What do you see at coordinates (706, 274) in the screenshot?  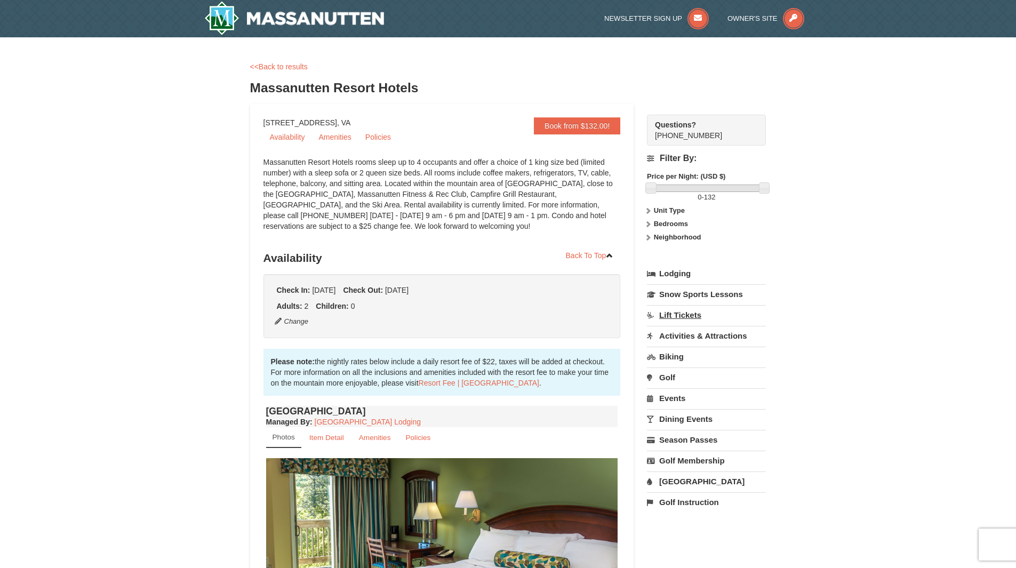 I see `a: Lodging` at bounding box center [706, 274].